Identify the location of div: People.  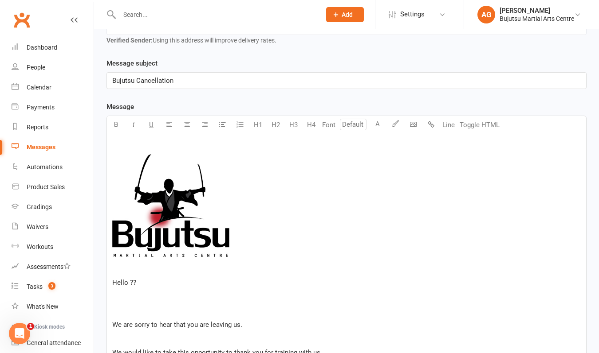
(36, 67).